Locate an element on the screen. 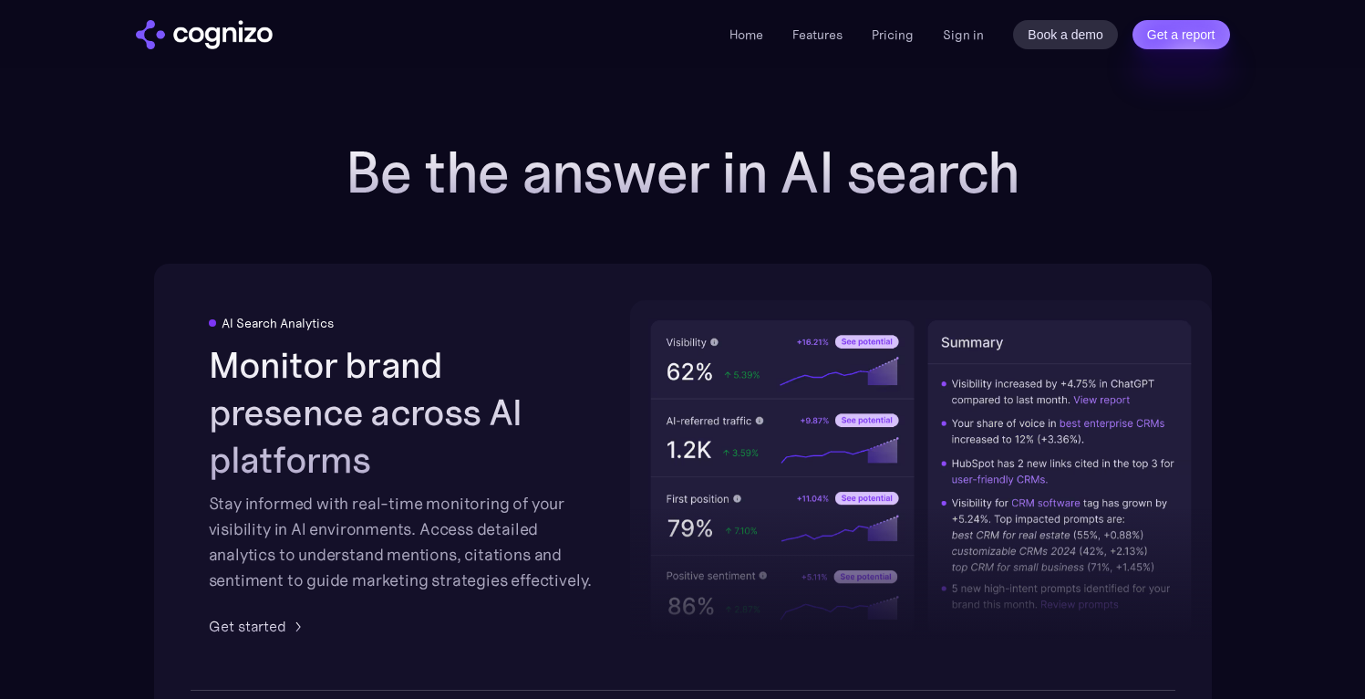 This screenshot has width=1365, height=699. div: Get started is located at coordinates (247, 626).